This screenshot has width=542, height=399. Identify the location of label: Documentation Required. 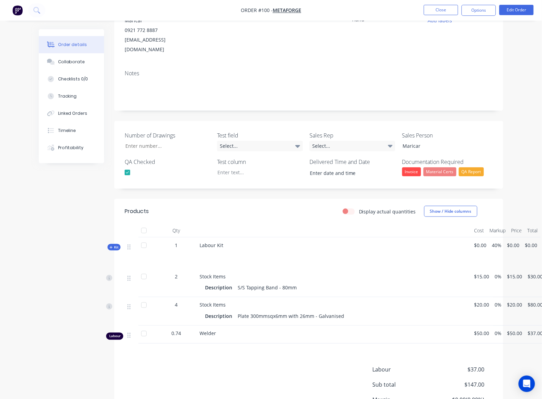
(445, 162).